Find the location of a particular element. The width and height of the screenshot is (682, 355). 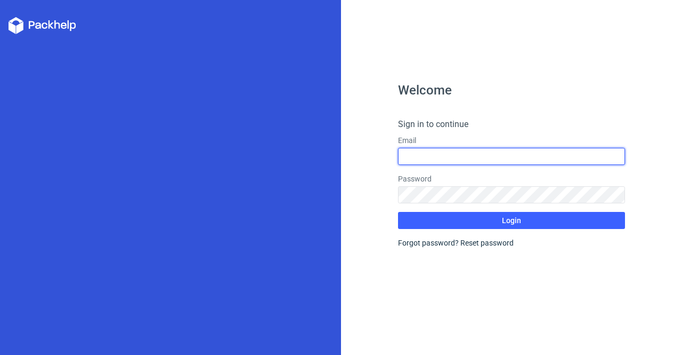

button: Login is located at coordinates (512, 220).